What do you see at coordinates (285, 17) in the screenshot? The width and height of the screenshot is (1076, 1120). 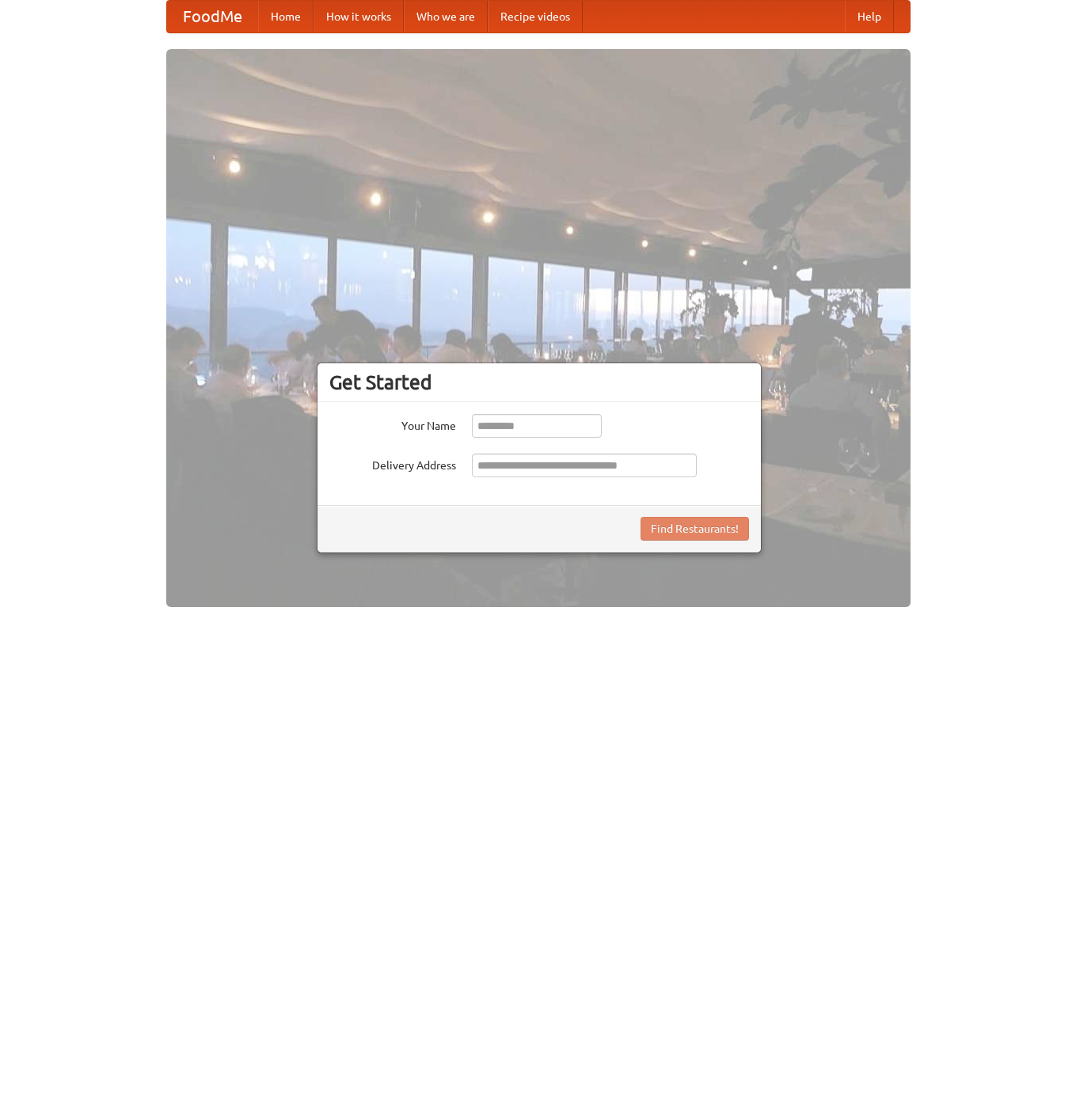 I see `a: Home` at bounding box center [285, 17].